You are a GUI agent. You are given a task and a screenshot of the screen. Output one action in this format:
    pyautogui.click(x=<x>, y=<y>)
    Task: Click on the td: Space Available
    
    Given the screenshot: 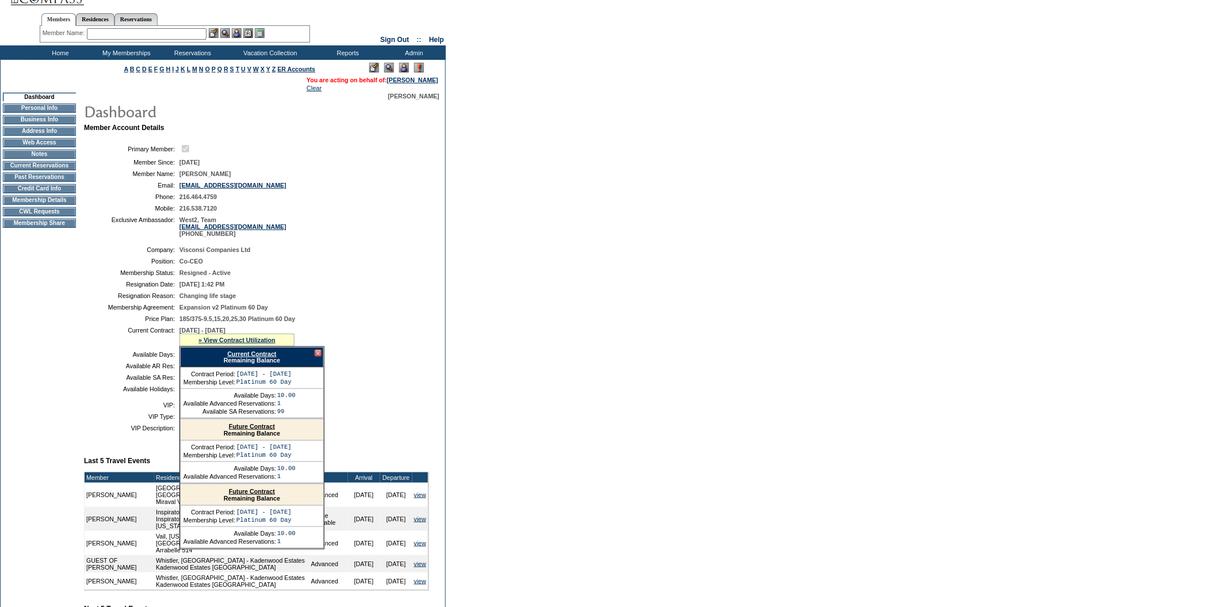 What is the action you would take?
    pyautogui.click(x=328, y=519)
    